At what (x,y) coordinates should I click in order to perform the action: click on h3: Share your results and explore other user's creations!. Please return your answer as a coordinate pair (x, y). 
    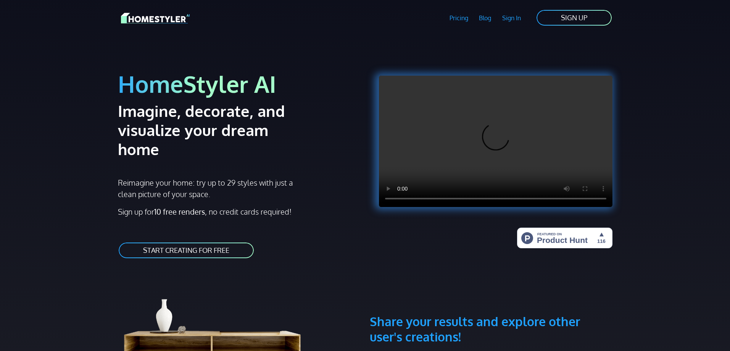
    Looking at the image, I should click on (491, 311).